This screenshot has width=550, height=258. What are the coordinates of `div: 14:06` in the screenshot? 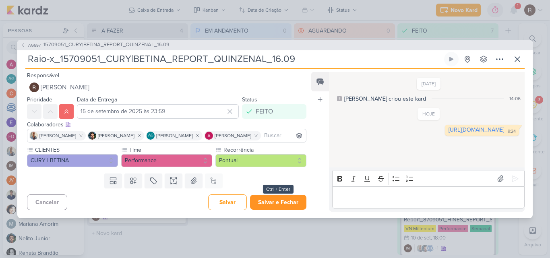 It's located at (515, 99).